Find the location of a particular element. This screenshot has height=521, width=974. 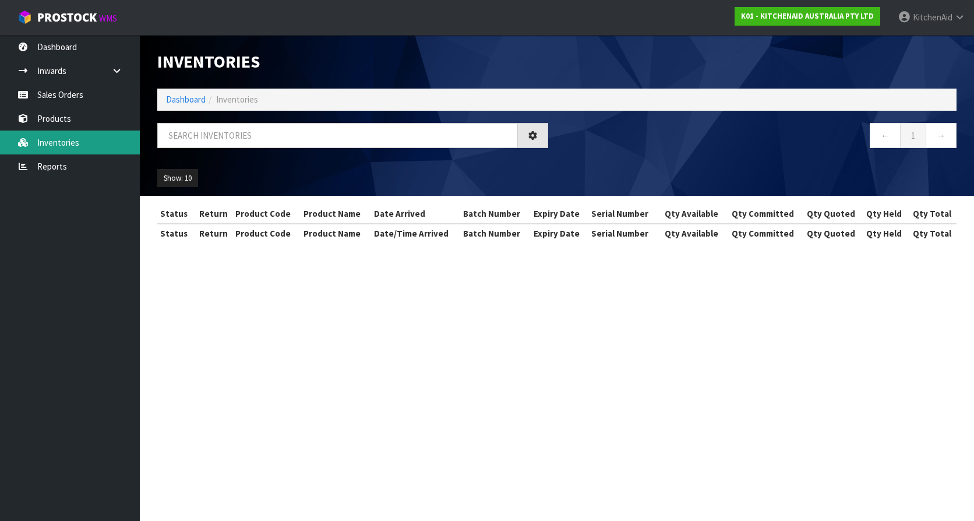

nav: Page navigation is located at coordinates (761, 137).